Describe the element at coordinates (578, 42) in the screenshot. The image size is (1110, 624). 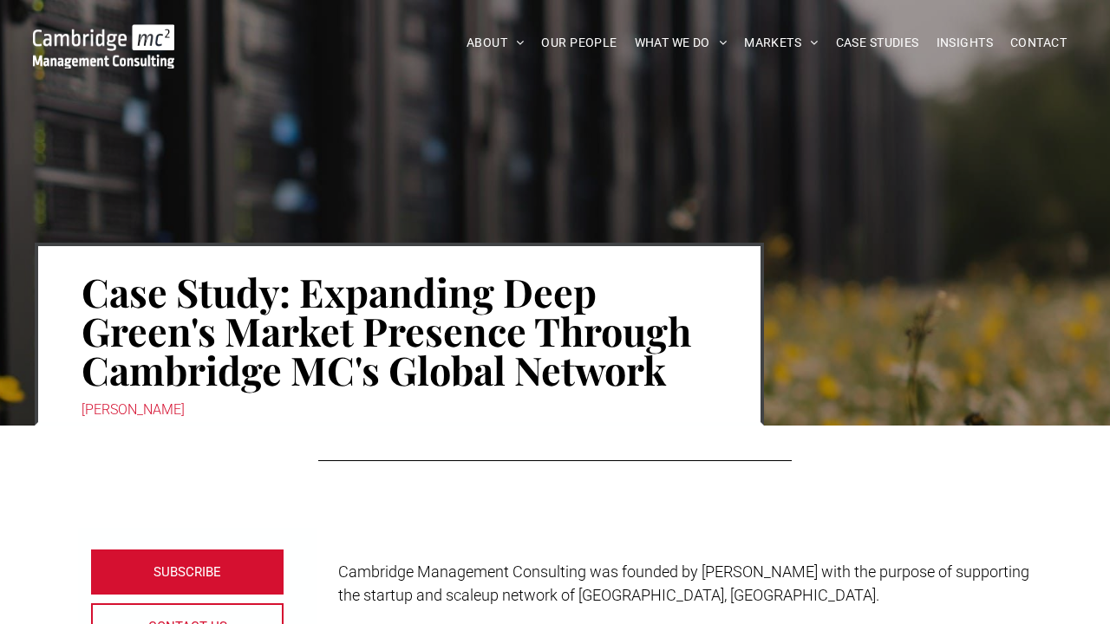
I see `a: OUR PEOPLE` at that location.